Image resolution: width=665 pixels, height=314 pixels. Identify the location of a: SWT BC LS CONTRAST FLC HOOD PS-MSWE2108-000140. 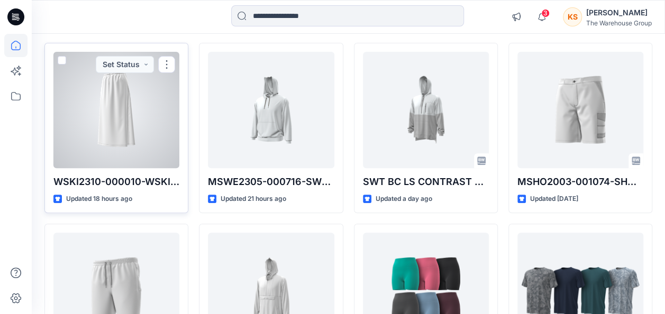
(426, 110).